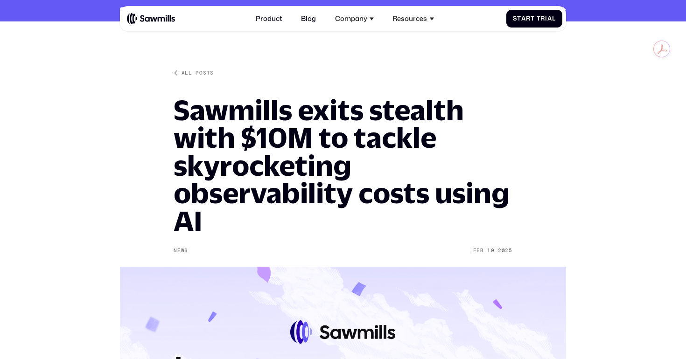 The width and height of the screenshot is (686, 359). I want to click on a: StartTrial, so click(534, 18).